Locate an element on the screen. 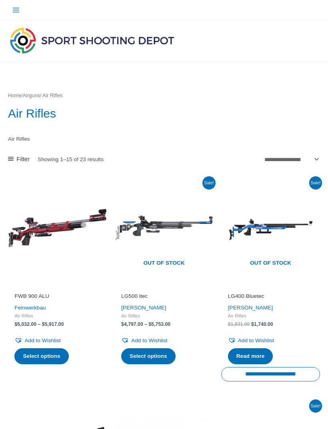 This screenshot has width=328, height=429. a: LG500 itec is located at coordinates (164, 298).